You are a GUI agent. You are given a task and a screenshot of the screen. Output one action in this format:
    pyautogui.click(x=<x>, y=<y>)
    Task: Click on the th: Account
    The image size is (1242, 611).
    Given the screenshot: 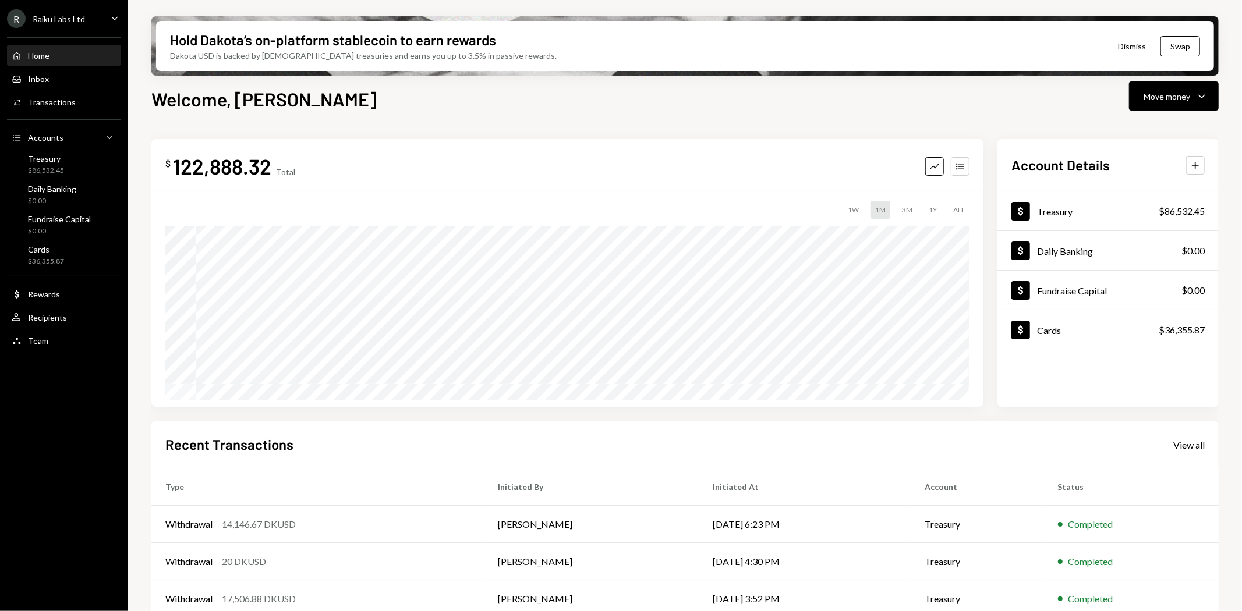 What is the action you would take?
    pyautogui.click(x=977, y=487)
    